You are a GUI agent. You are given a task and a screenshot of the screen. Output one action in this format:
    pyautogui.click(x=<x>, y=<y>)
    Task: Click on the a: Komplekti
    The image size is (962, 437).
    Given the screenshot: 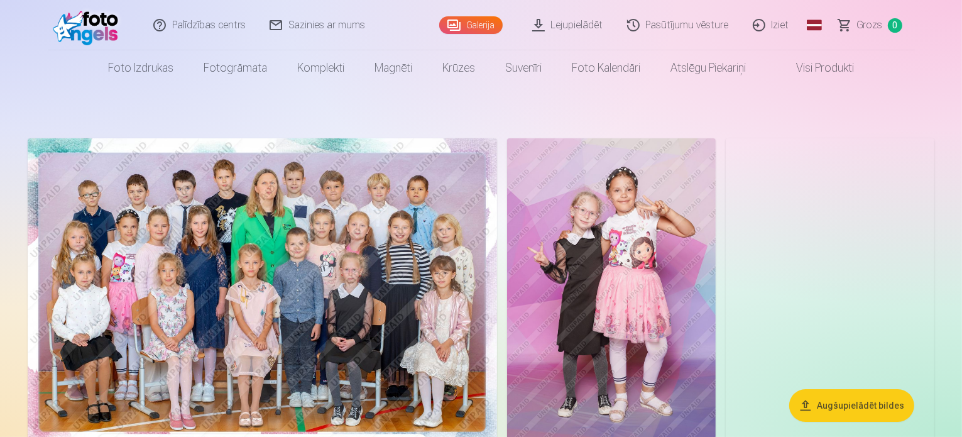 What is the action you would take?
    pyautogui.click(x=321, y=68)
    